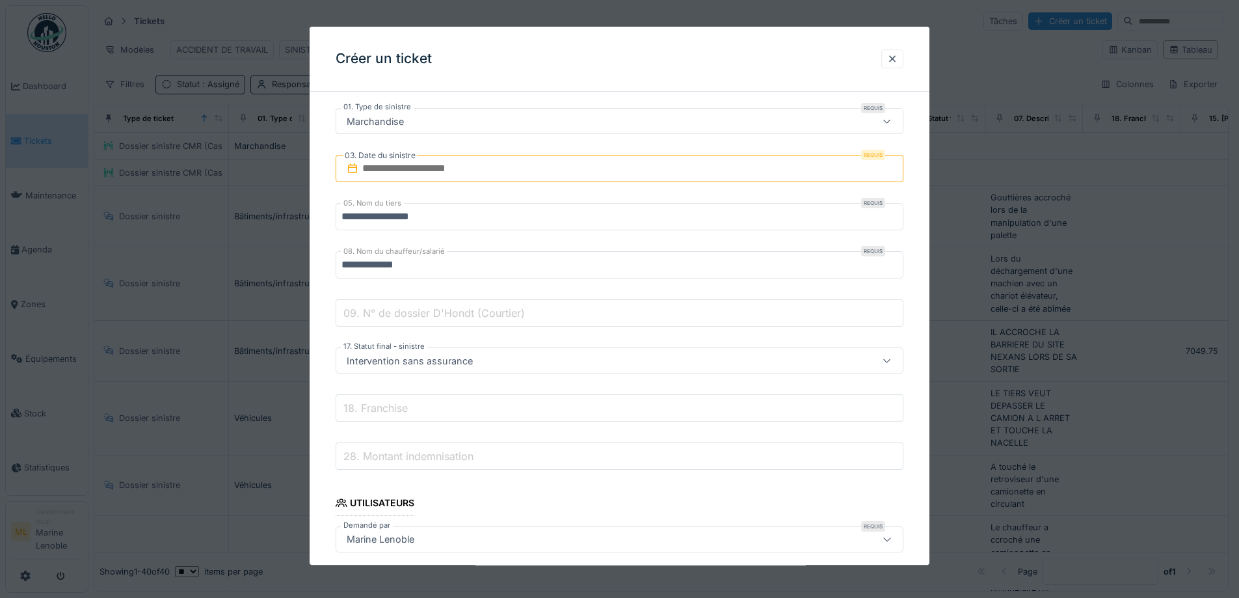 The height and width of the screenshot is (598, 1239). Describe the element at coordinates (367, 525) in the screenshot. I see `label: Demandé par` at that location.